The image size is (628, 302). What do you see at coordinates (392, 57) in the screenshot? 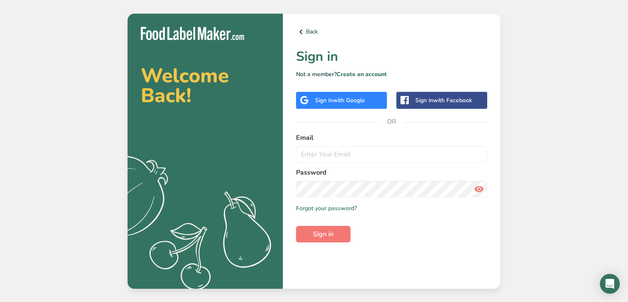
I see `h1: Sign in` at bounding box center [392, 57].